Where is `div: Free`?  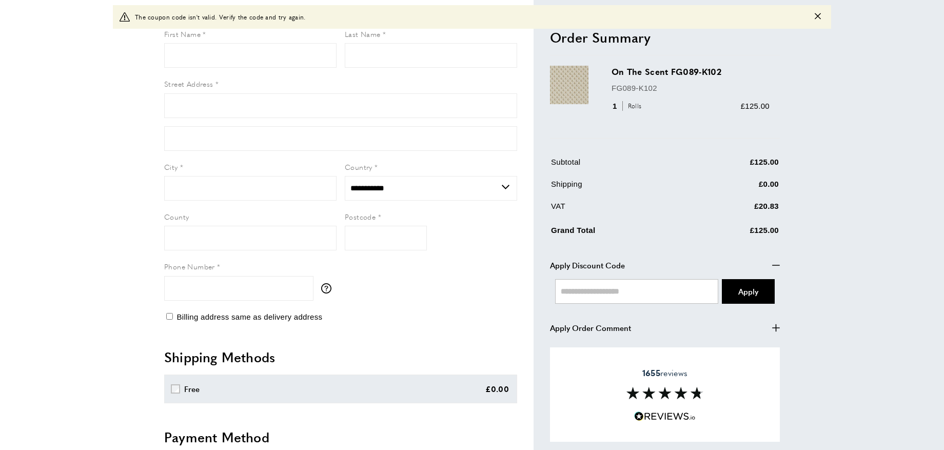 div: Free is located at coordinates (192, 389).